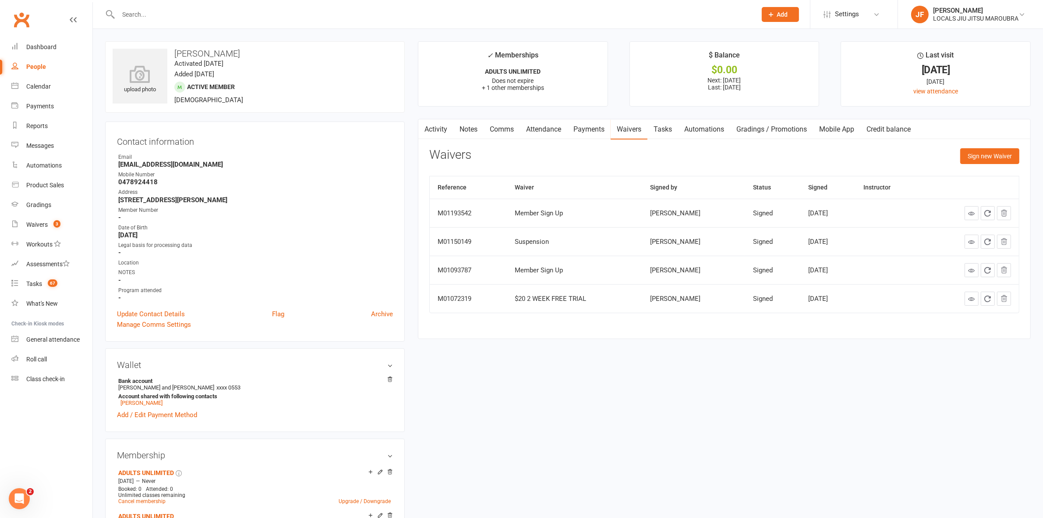  Describe the element at coordinates (253, 380) in the screenshot. I see `strong: Bank account` at that location.